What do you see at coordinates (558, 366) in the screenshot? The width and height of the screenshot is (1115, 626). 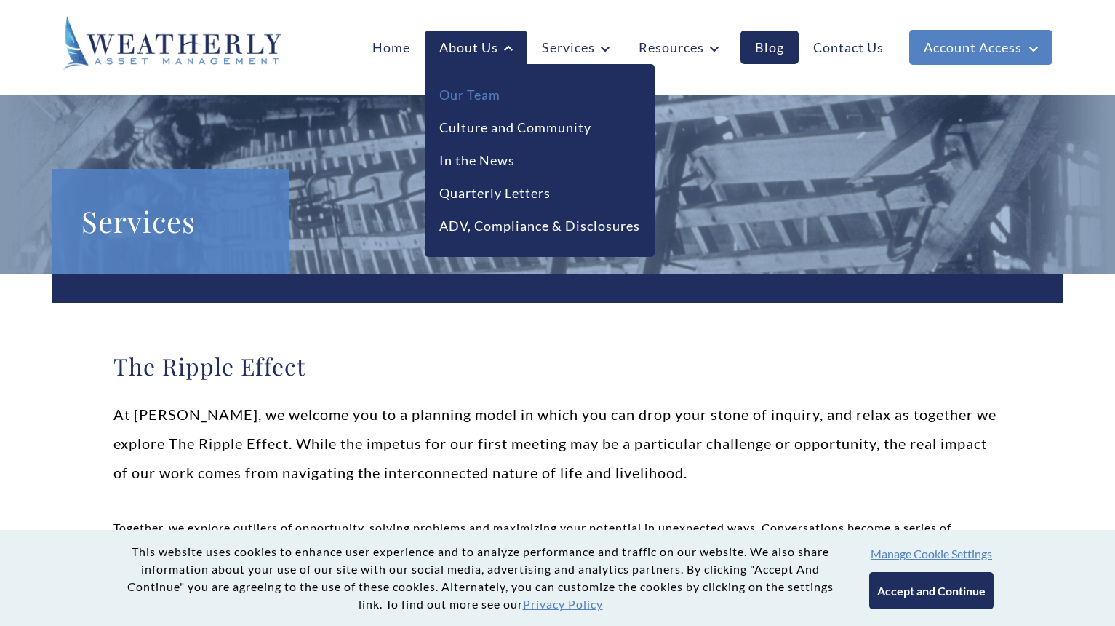 I see `h2: The Ripple Effect` at bounding box center [558, 366].